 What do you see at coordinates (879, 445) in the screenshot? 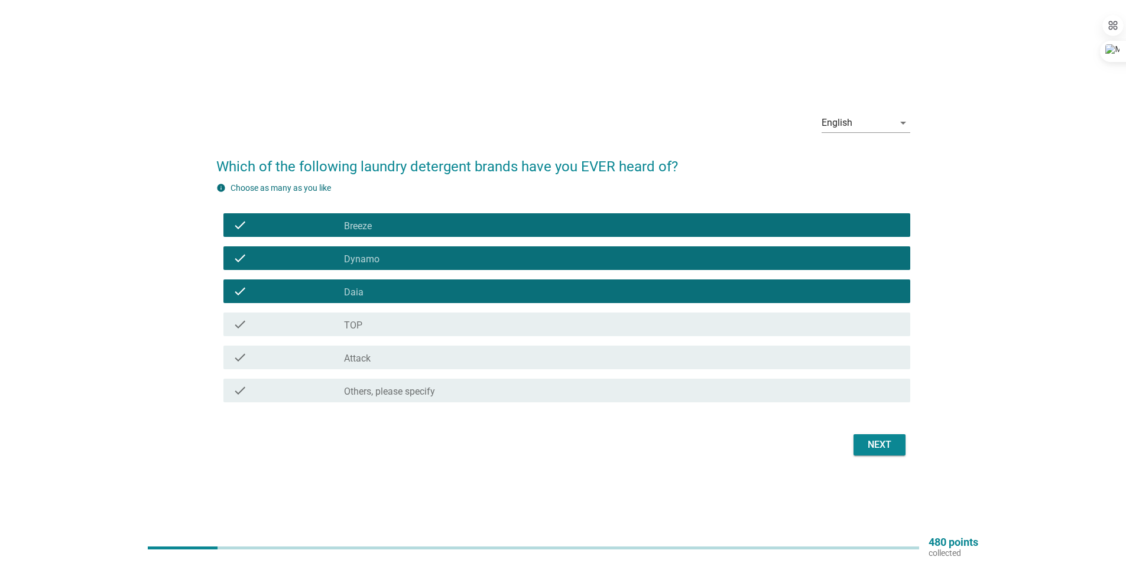
I see `div: Next` at bounding box center [879, 445].